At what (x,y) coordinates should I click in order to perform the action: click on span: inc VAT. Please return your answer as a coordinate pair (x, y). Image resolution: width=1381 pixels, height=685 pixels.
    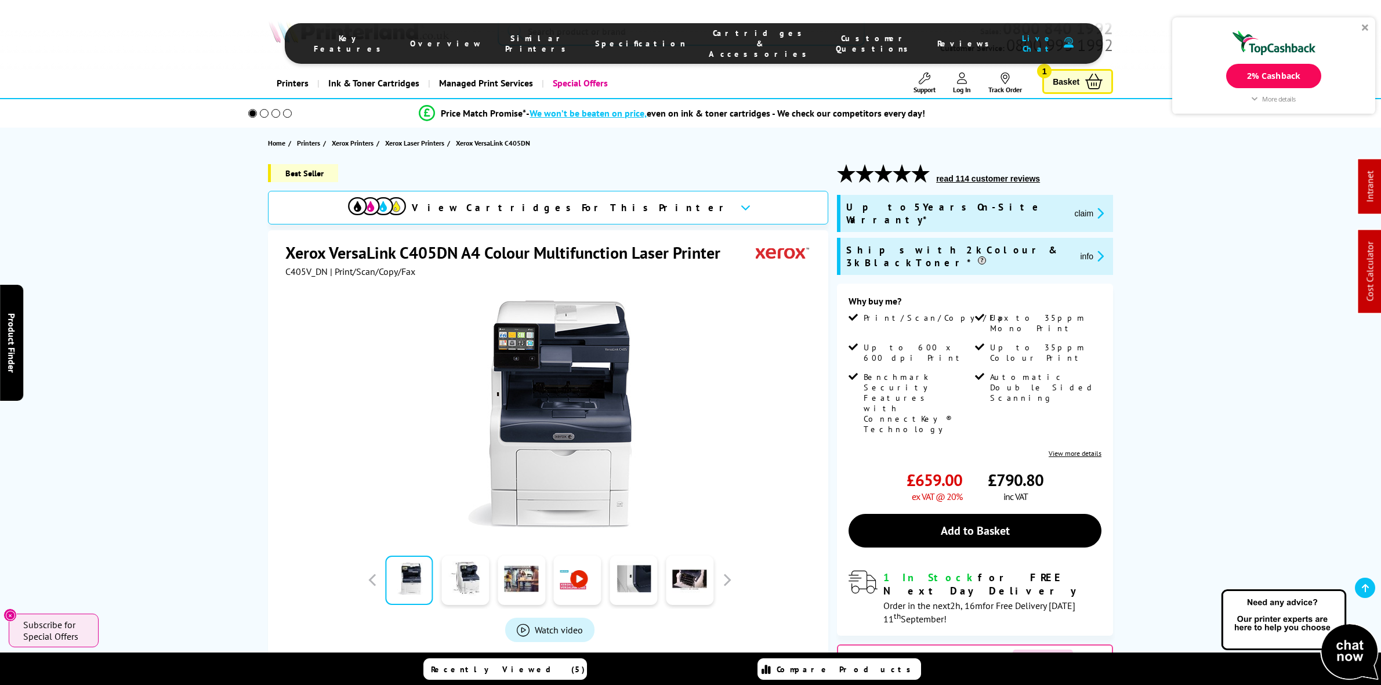
    Looking at the image, I should click on (1016, 497).